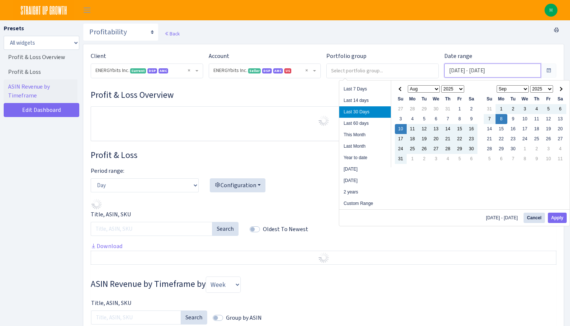  I want to click on h3: Widget #30, so click(323, 95).